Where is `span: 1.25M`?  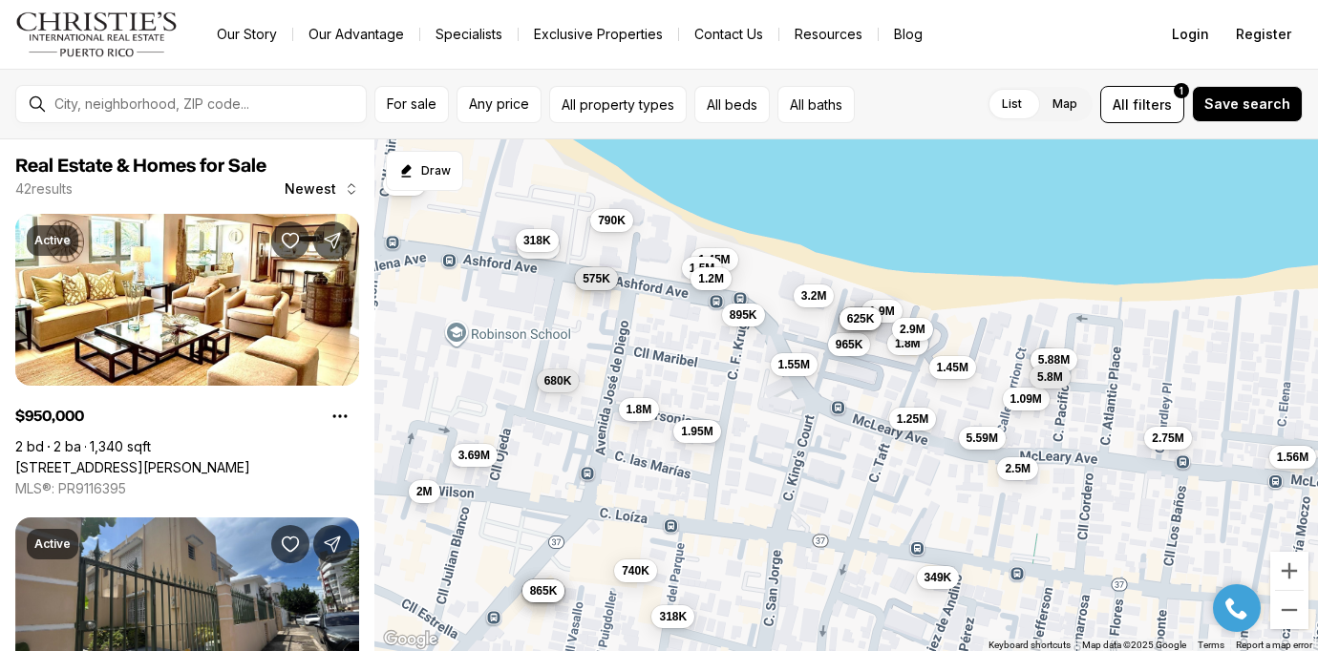
span: 1.25M is located at coordinates (912, 418).